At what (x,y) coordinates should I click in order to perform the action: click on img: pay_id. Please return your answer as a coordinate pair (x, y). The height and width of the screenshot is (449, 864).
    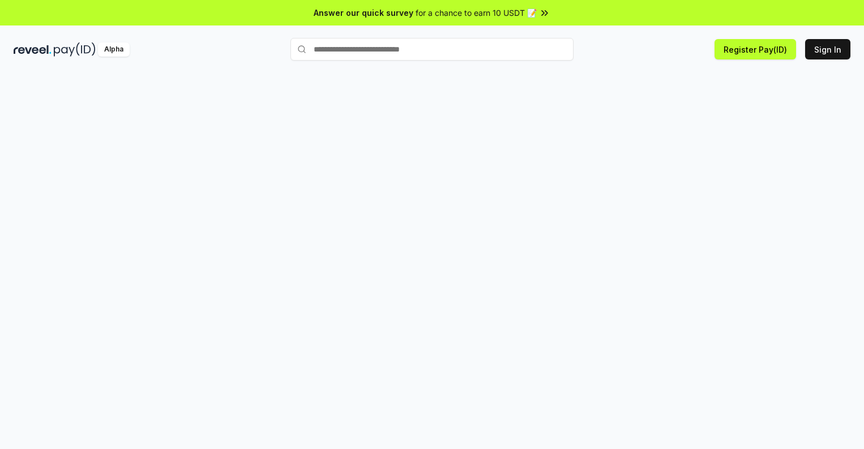
    Looking at the image, I should click on (75, 49).